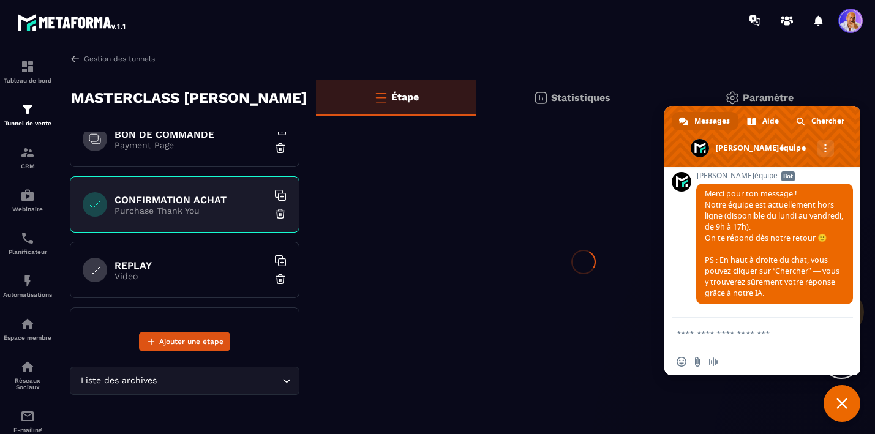  Describe the element at coordinates (28, 338) in the screenshot. I see `p: Espace membre` at that location.